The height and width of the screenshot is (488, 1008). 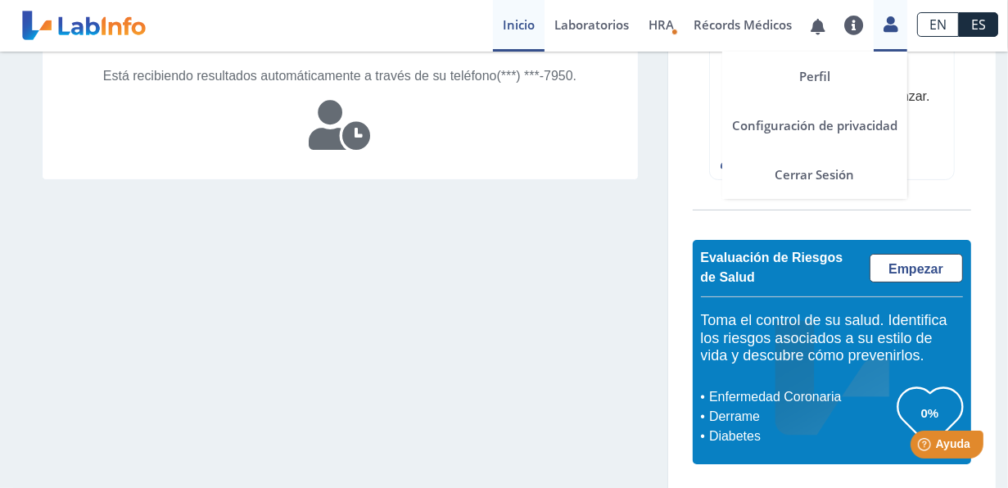 What do you see at coordinates (801, 397) in the screenshot?
I see `li: Enfermedad Coronaria` at bounding box center [801, 397].